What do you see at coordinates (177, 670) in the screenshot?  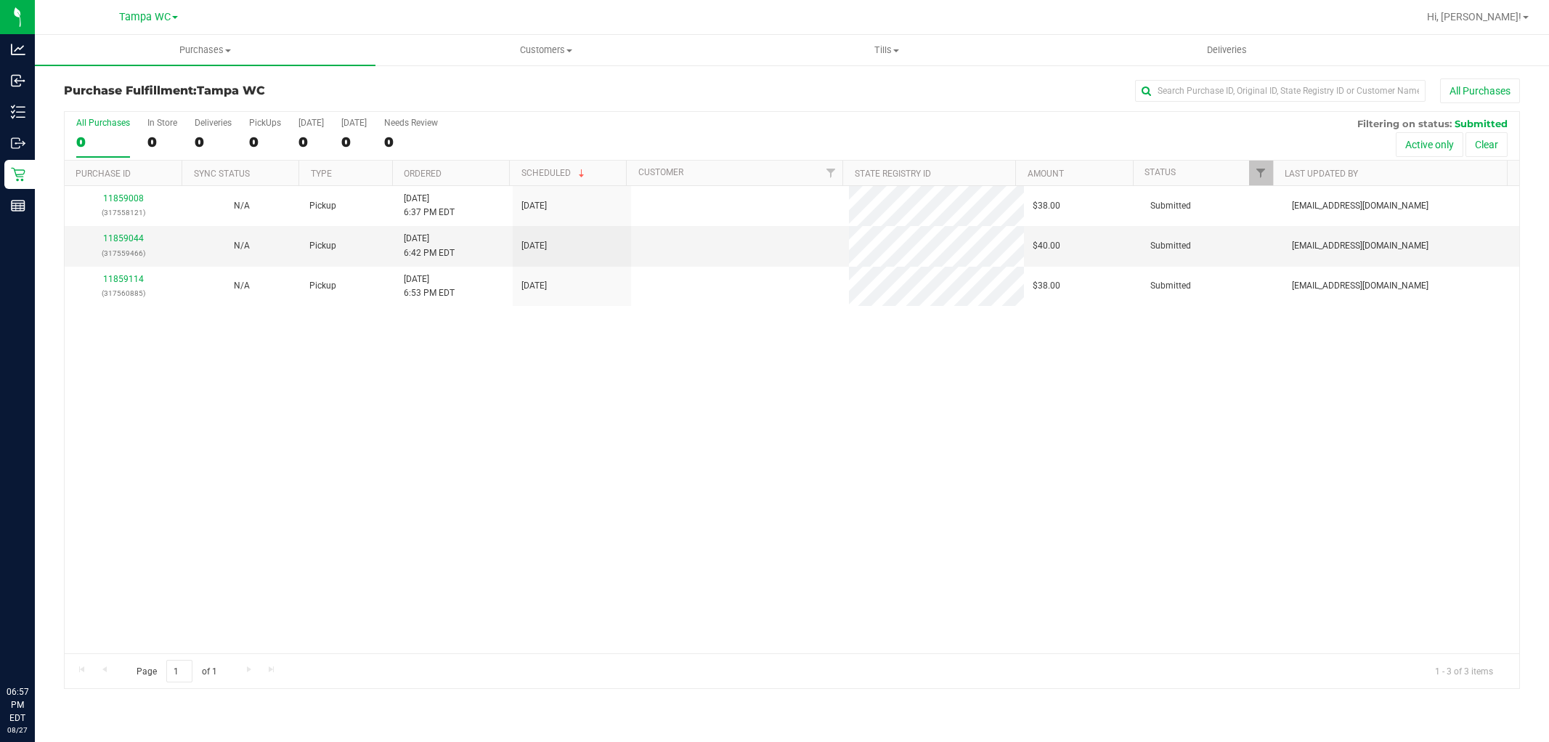 I see `span: Page of 1` at bounding box center [177, 670].